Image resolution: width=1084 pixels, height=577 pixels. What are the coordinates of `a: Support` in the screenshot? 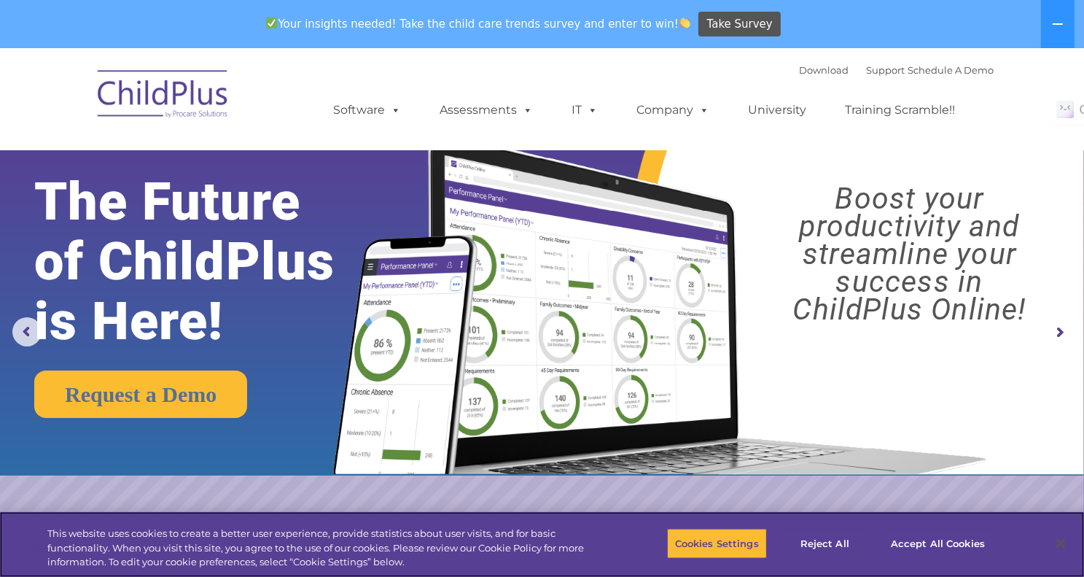 It's located at (886, 70).